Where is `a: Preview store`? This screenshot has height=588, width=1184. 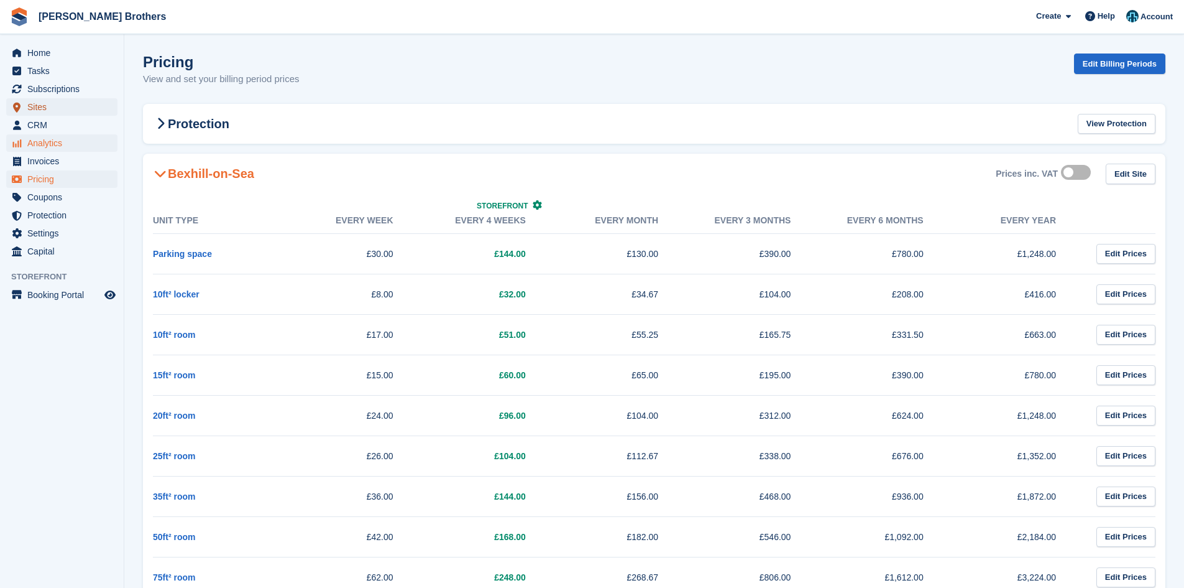 a: Preview store is located at coordinates (110, 295).